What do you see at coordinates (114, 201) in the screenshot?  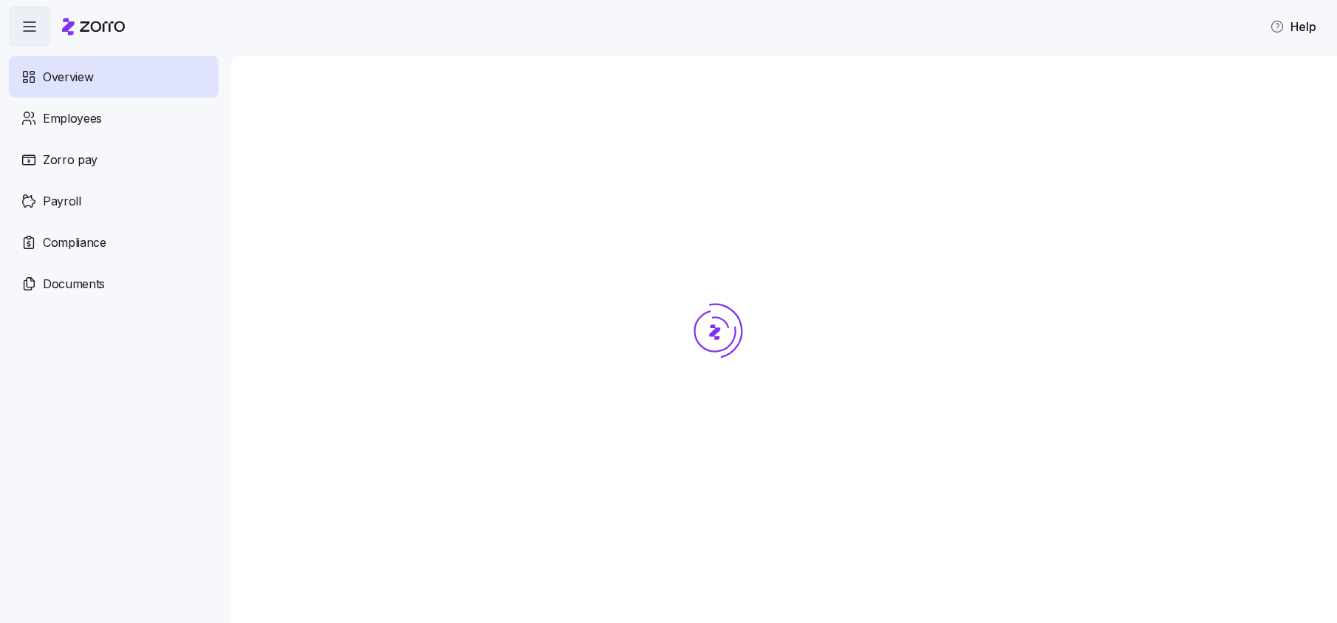 I see `a: Payroll` at bounding box center [114, 201].